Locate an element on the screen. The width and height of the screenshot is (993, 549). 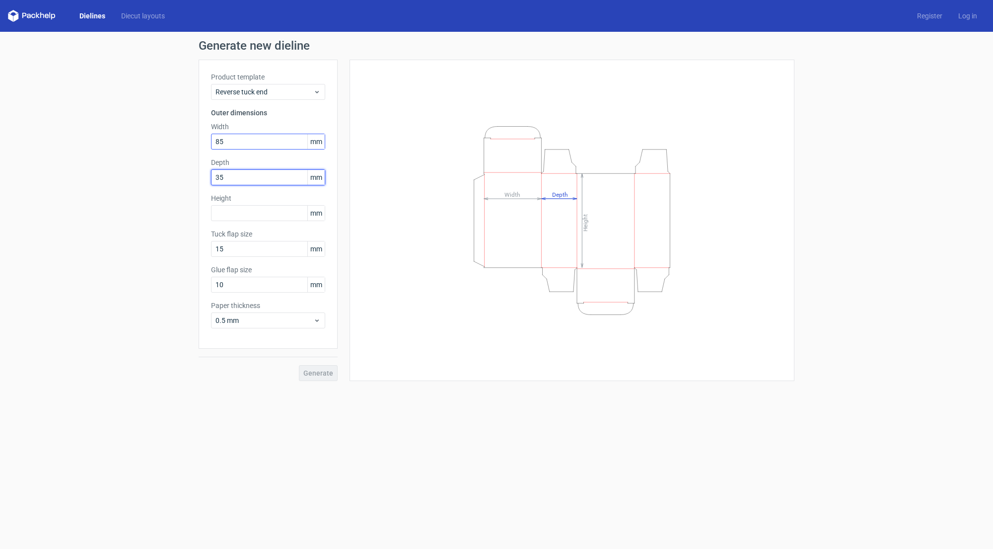
a: Register is located at coordinates (929, 16).